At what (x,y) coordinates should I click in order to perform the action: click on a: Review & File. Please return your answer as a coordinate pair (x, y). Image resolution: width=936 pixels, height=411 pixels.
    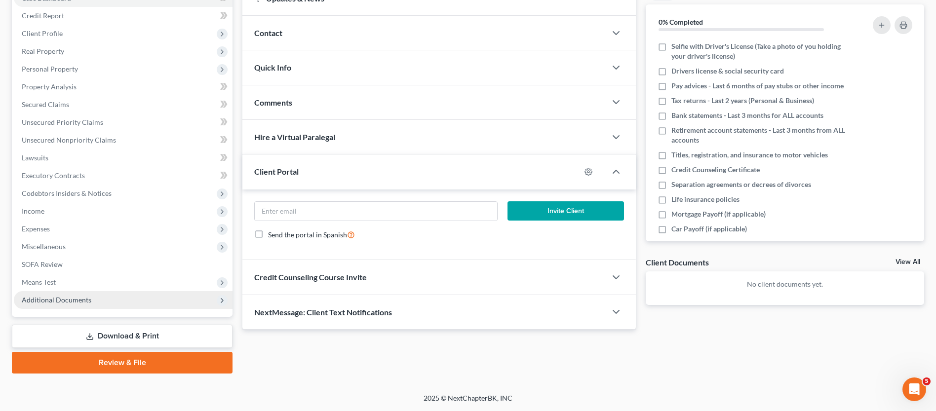
    Looking at the image, I should click on (122, 363).